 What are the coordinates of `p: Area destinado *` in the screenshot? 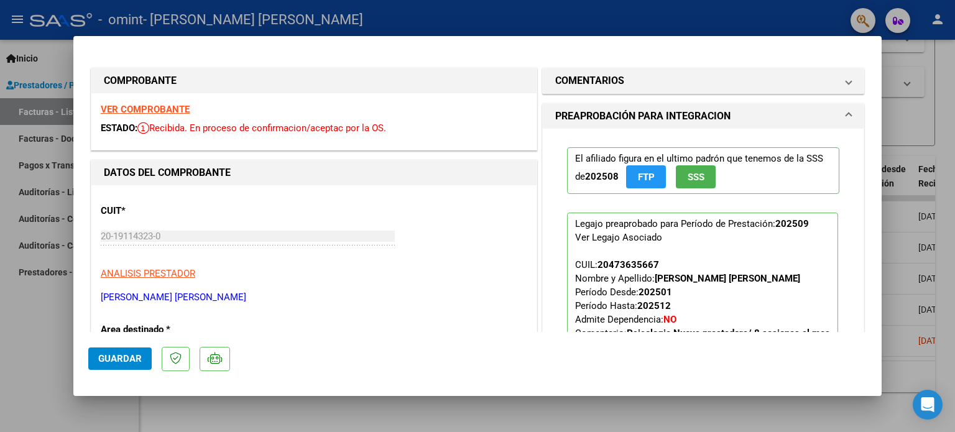 It's located at (165, 329).